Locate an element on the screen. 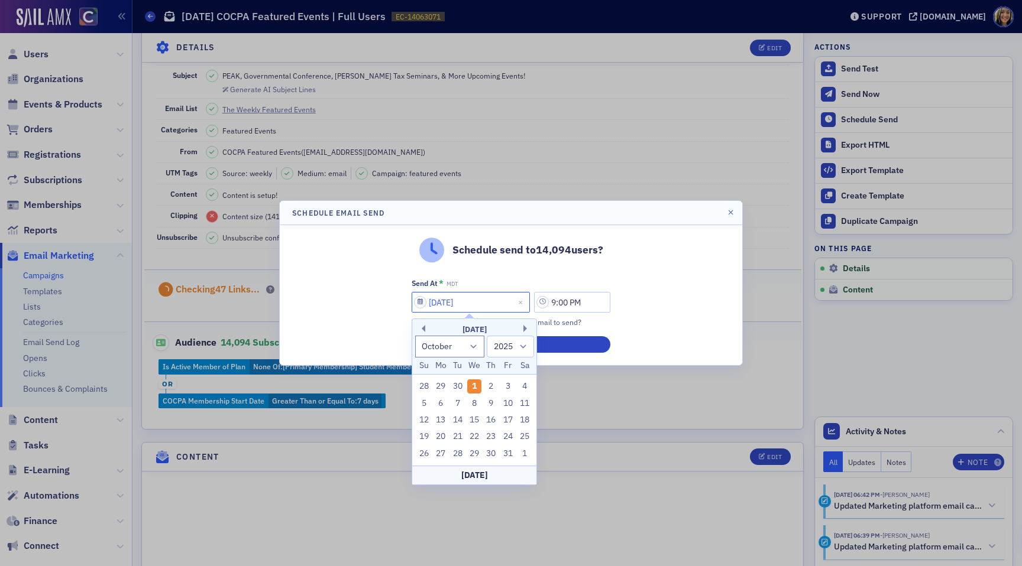 The width and height of the screenshot is (1022, 566). input: MM/DD/YYYY is located at coordinates (471, 302).